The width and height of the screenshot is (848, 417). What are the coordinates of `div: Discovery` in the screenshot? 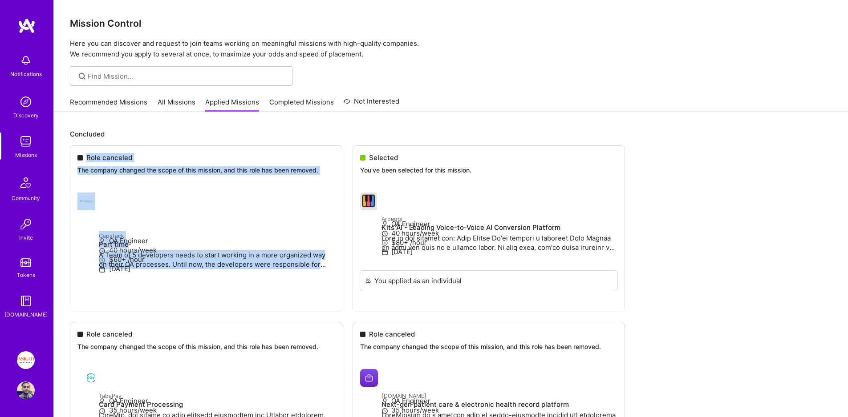 It's located at (26, 115).